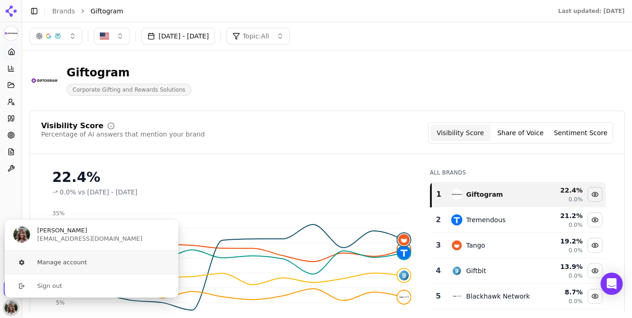  Describe the element at coordinates (129, 90) in the screenshot. I see `span: Corporate Gifting and Rewards Solutions` at that location.